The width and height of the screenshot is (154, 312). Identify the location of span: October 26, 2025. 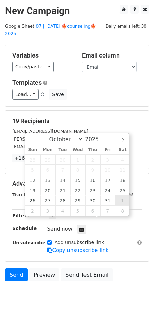
(33, 200).